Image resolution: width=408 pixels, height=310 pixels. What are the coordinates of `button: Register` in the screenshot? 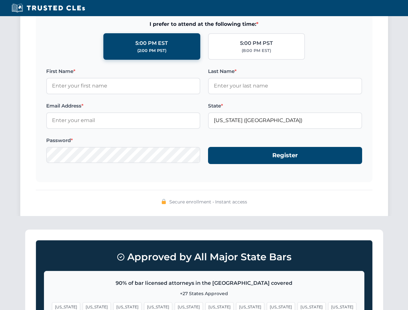 It's located at (285, 155).